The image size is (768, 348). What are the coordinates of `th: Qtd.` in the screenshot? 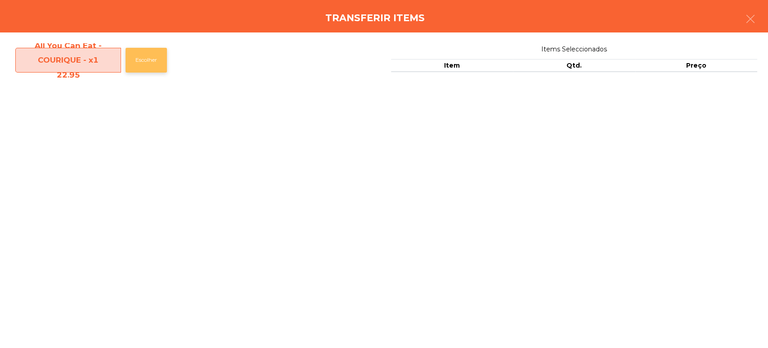 It's located at (574, 66).